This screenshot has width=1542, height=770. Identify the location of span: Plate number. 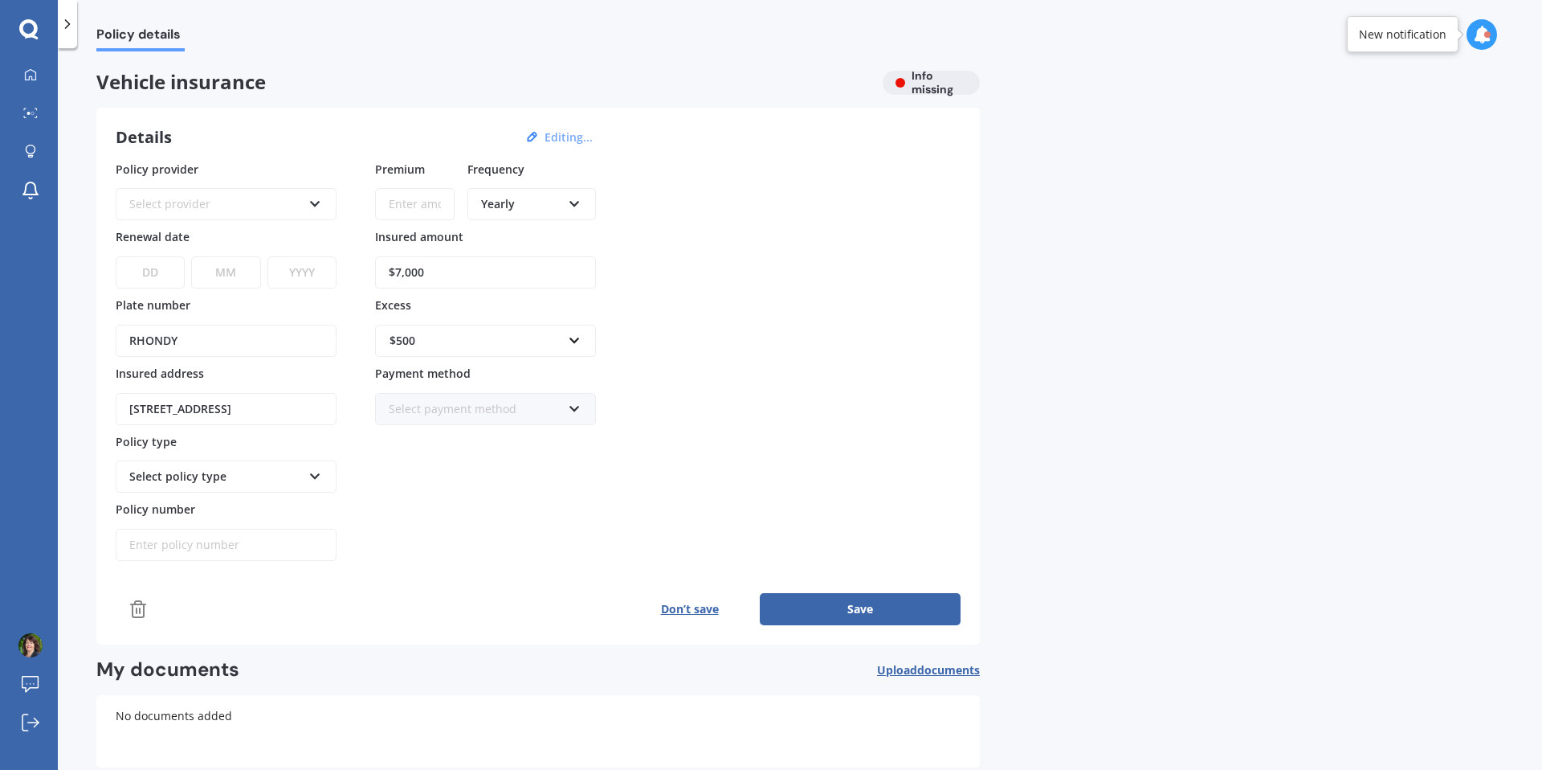
(153, 304).